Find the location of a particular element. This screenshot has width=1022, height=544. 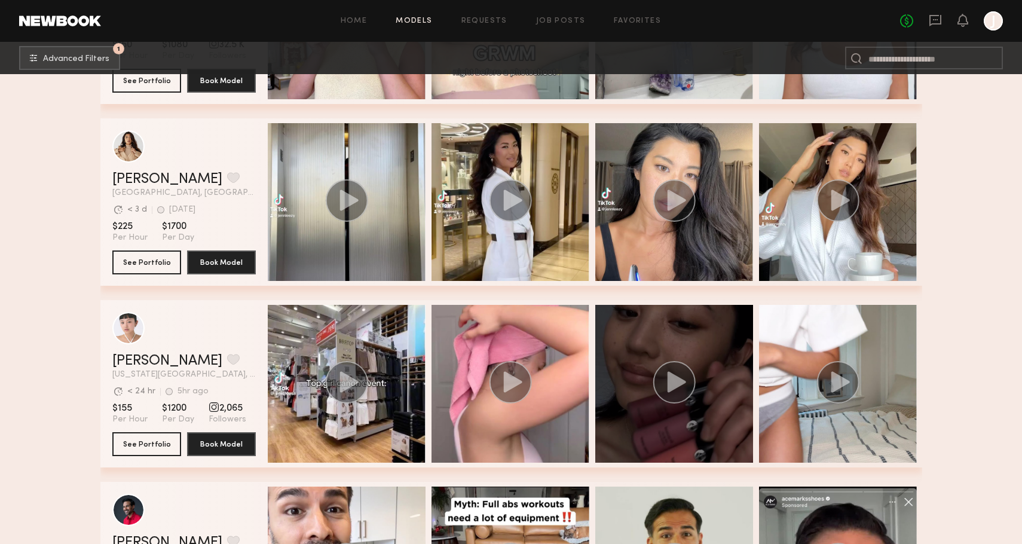

span: $1200 is located at coordinates (178, 408).